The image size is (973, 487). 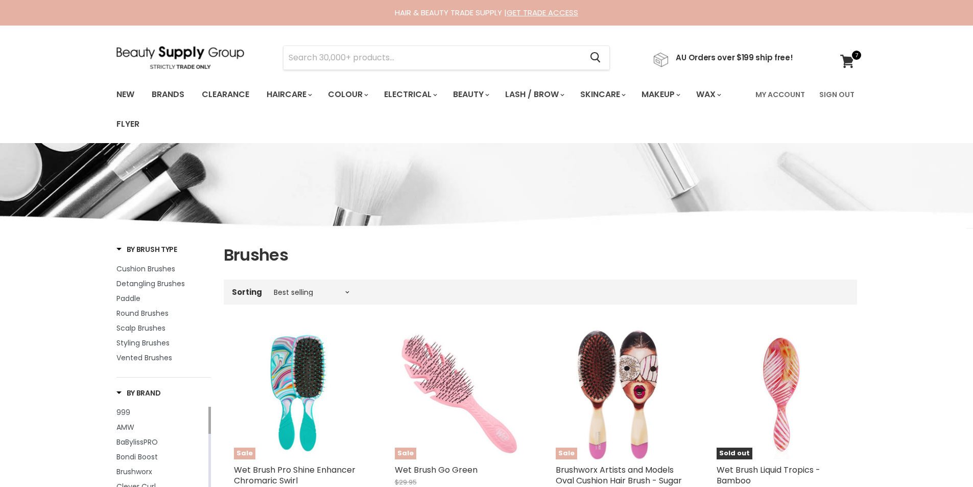 What do you see at coordinates (734, 453) in the screenshot?
I see `span: Sold out` at bounding box center [734, 453].